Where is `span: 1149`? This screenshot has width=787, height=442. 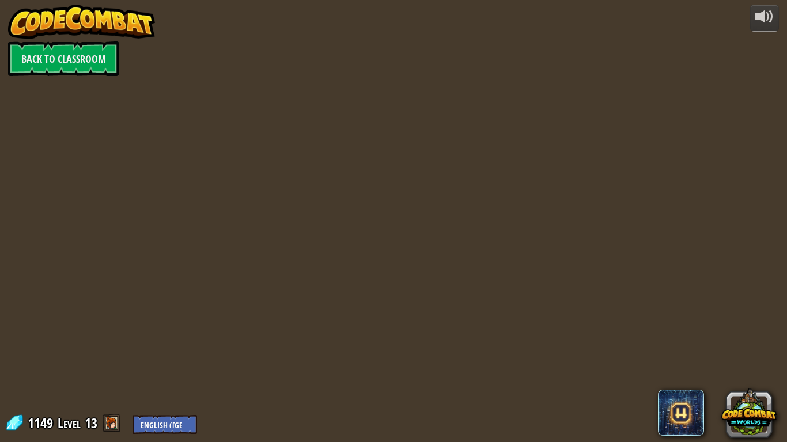 span: 1149 is located at coordinates (42, 423).